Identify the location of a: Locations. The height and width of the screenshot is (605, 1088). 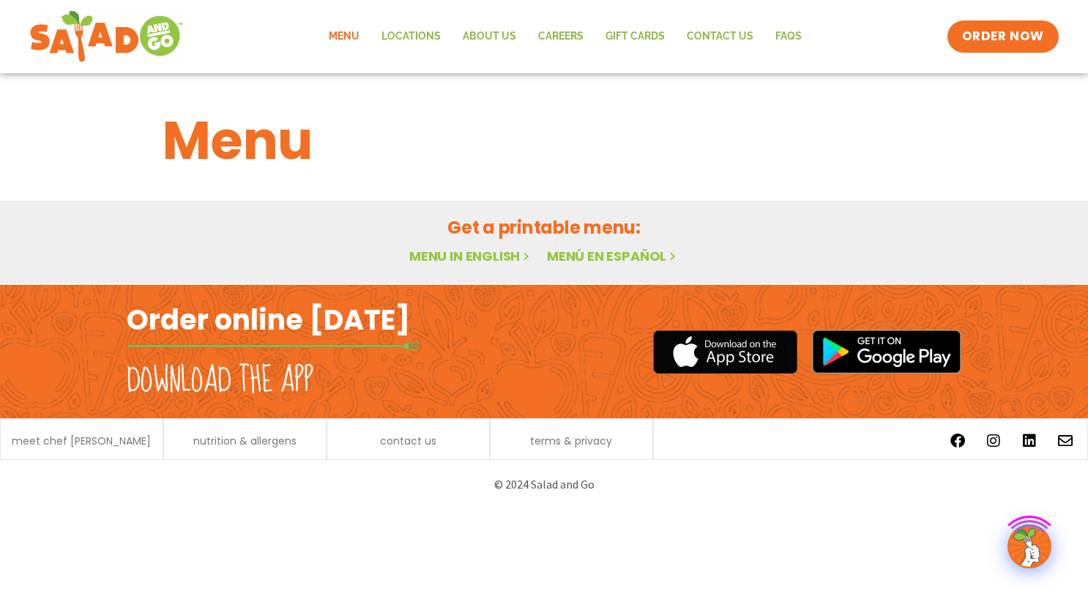
(411, 37).